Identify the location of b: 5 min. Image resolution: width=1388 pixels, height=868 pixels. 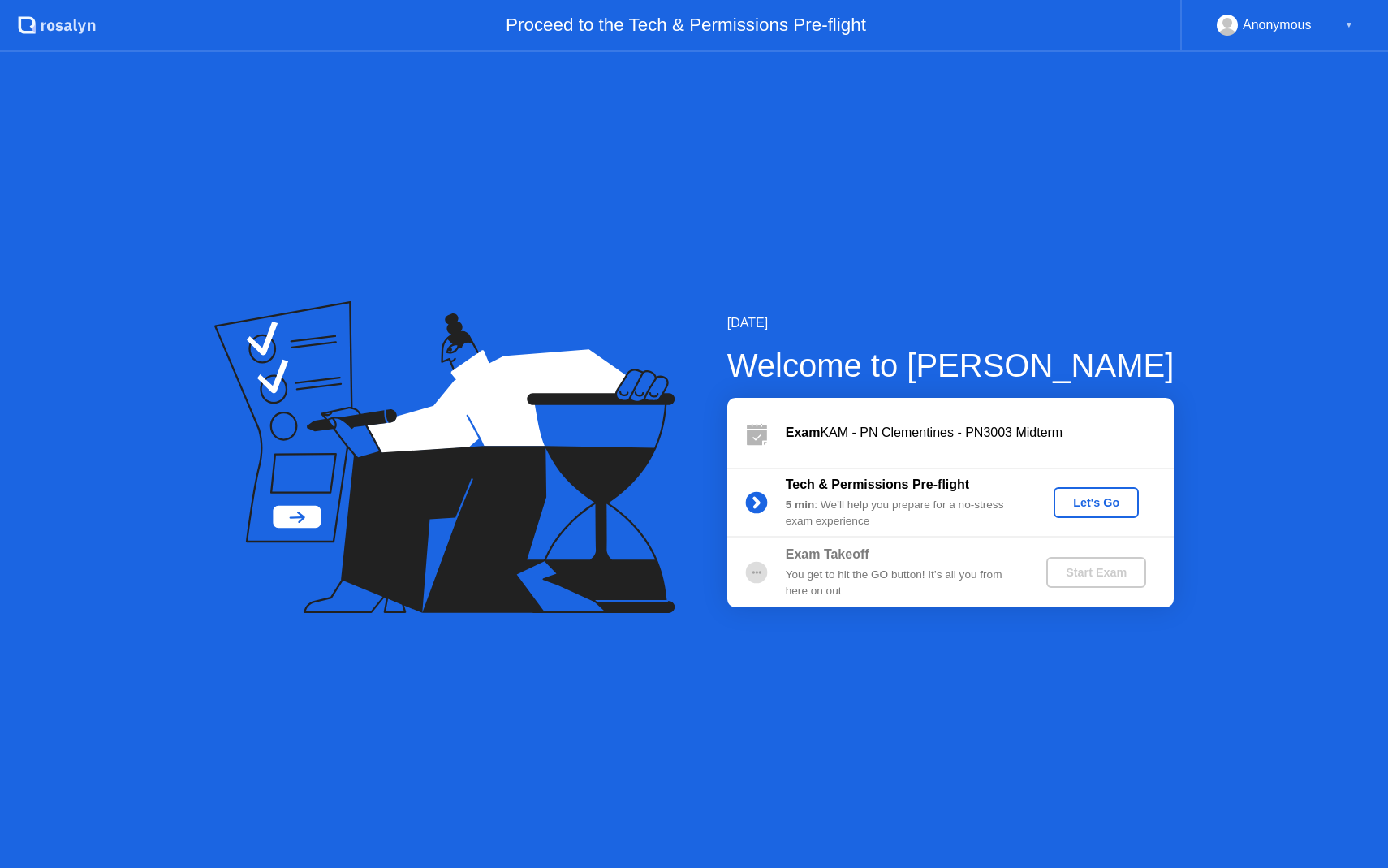
(801, 504).